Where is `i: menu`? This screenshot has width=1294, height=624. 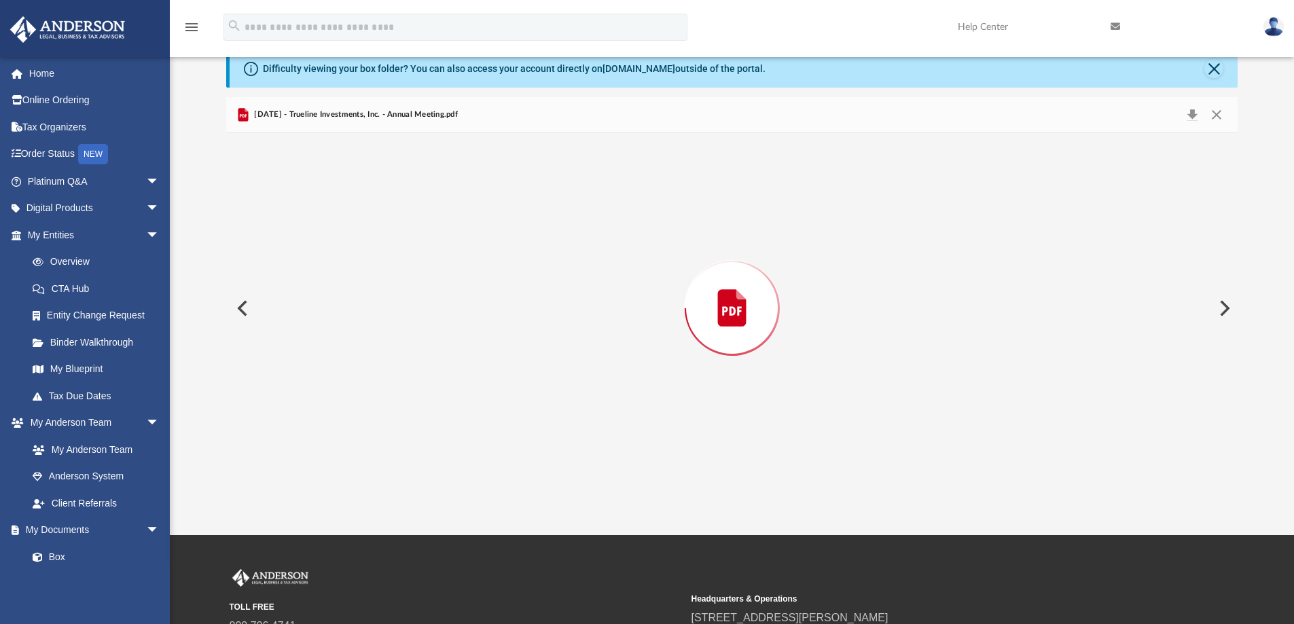 i: menu is located at coordinates (192, 27).